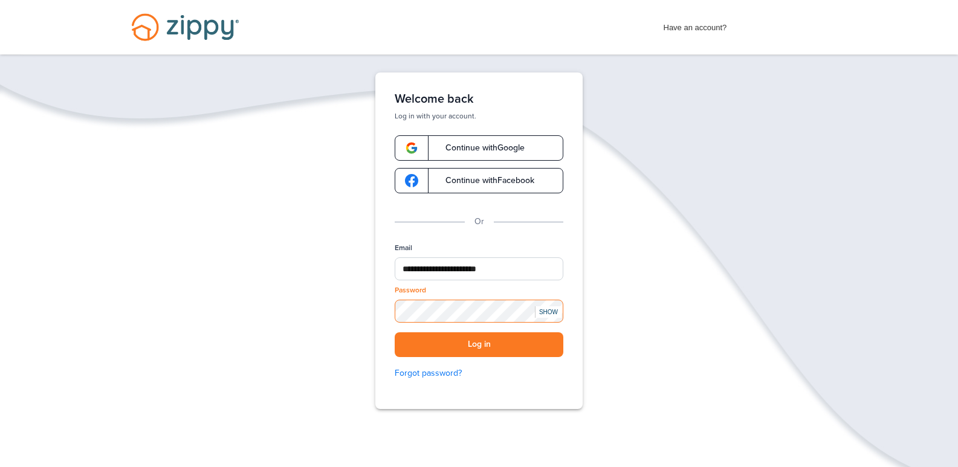  Describe the element at coordinates (479, 222) in the screenshot. I see `p: Or` at that location.